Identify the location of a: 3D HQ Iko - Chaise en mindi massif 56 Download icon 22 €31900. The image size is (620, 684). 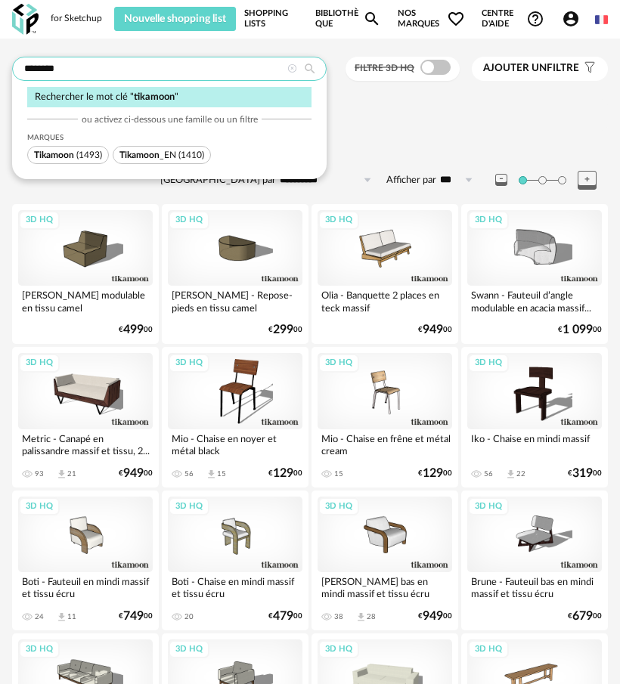
(535, 417).